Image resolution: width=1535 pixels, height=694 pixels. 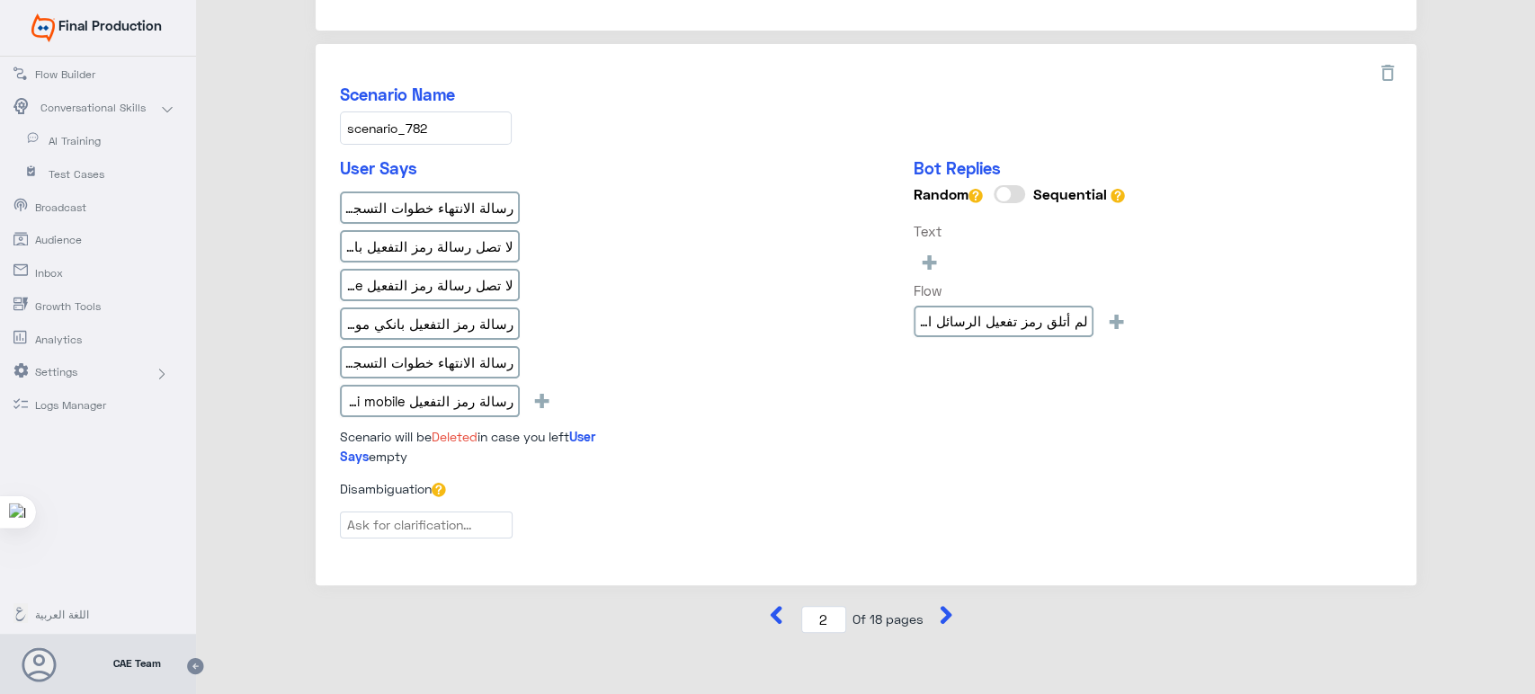 What do you see at coordinates (1022, 231) in the screenshot?
I see `h6: Text` at bounding box center [1022, 231].